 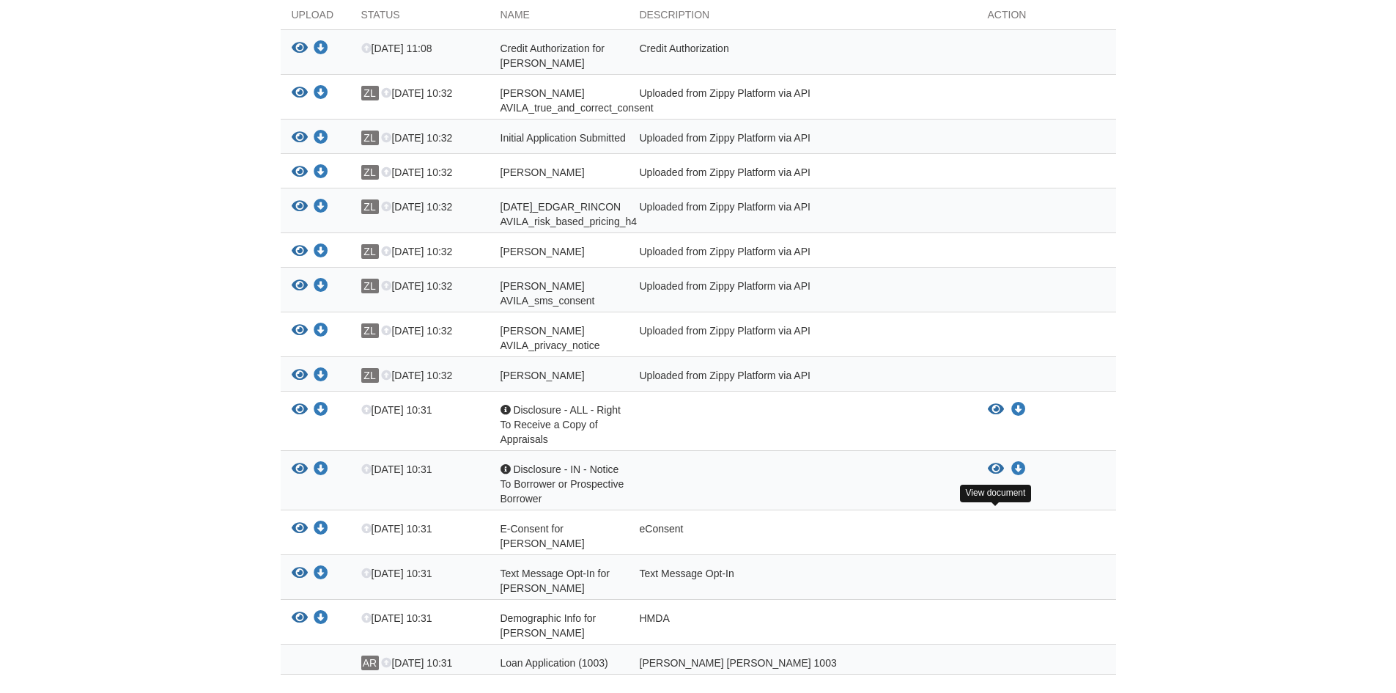 I want to click on a: Download Demographic Info for EDGAR RINCON AVILA, so click(x=321, y=619).